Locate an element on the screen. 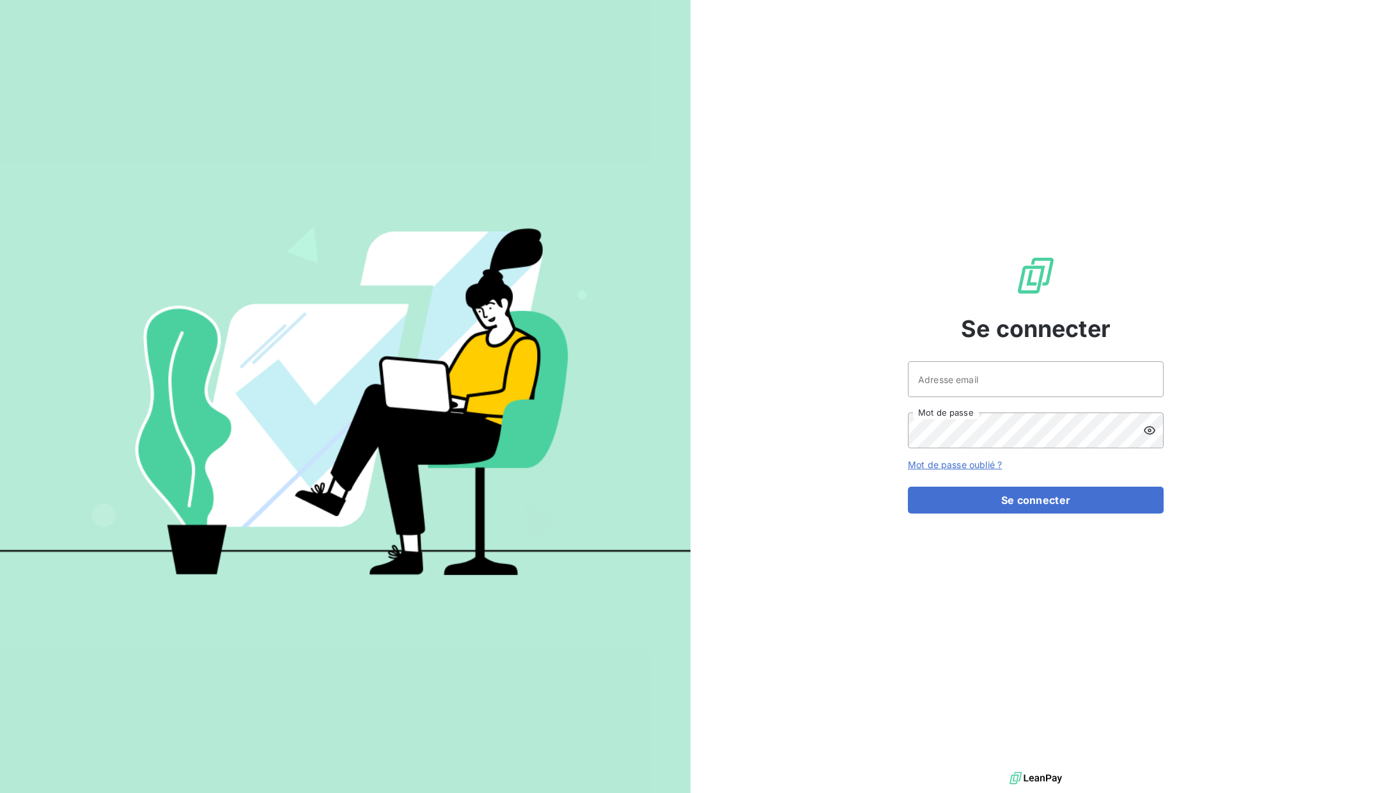  img: Logo LeanPay is located at coordinates (1036, 276).